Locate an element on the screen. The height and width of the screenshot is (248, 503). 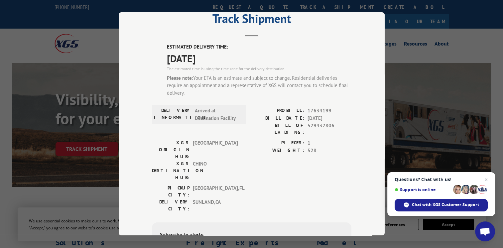
span: Chat with XGS Customer Support is located at coordinates (445, 205).